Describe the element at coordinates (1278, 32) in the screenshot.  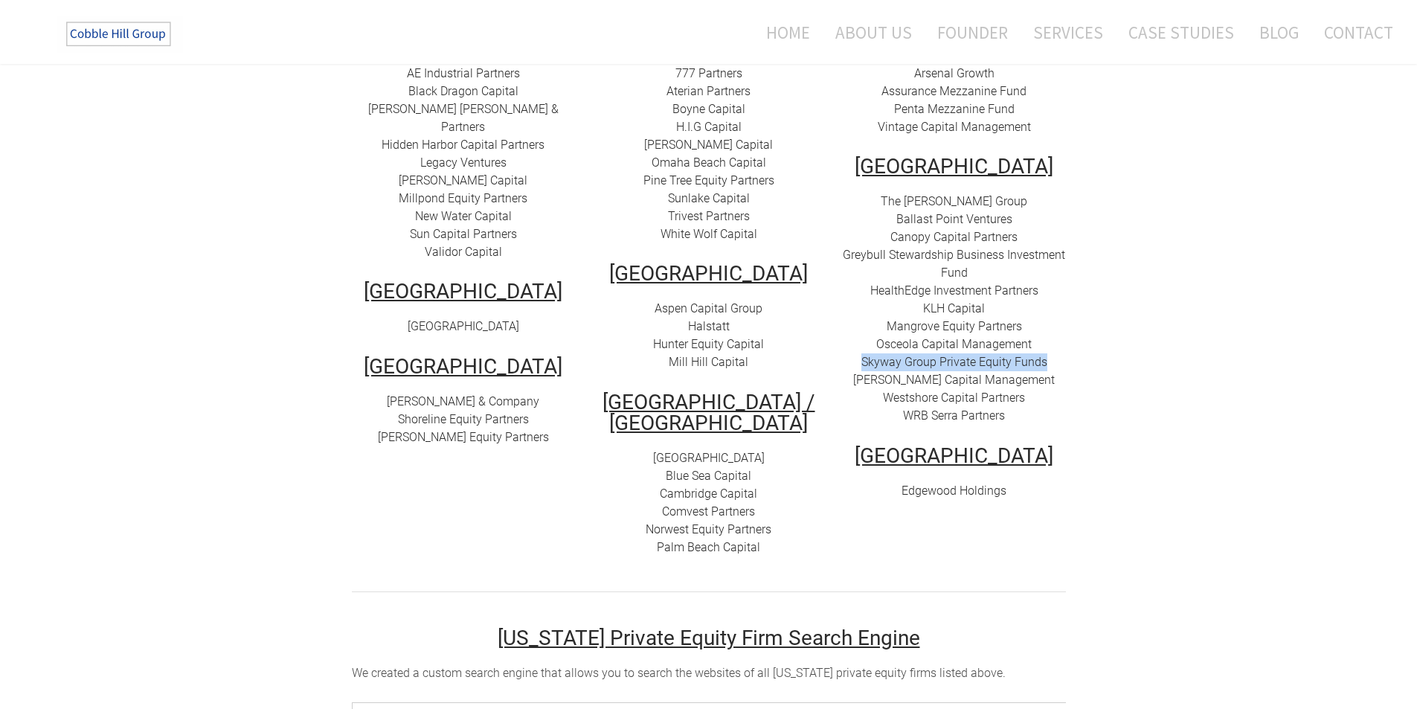
I see `a: Blog` at that location.